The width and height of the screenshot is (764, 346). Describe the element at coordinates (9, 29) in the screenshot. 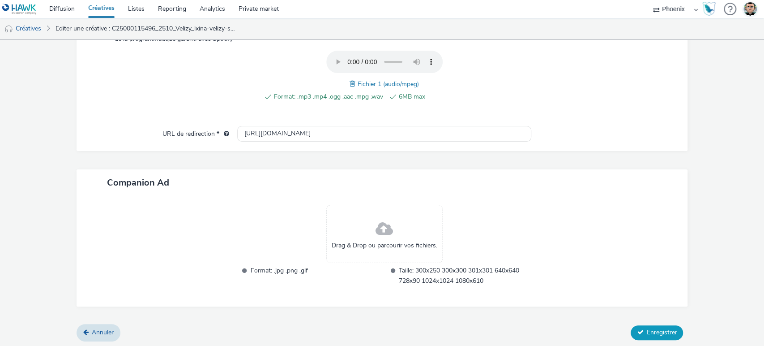

I see `img: audio` at that location.